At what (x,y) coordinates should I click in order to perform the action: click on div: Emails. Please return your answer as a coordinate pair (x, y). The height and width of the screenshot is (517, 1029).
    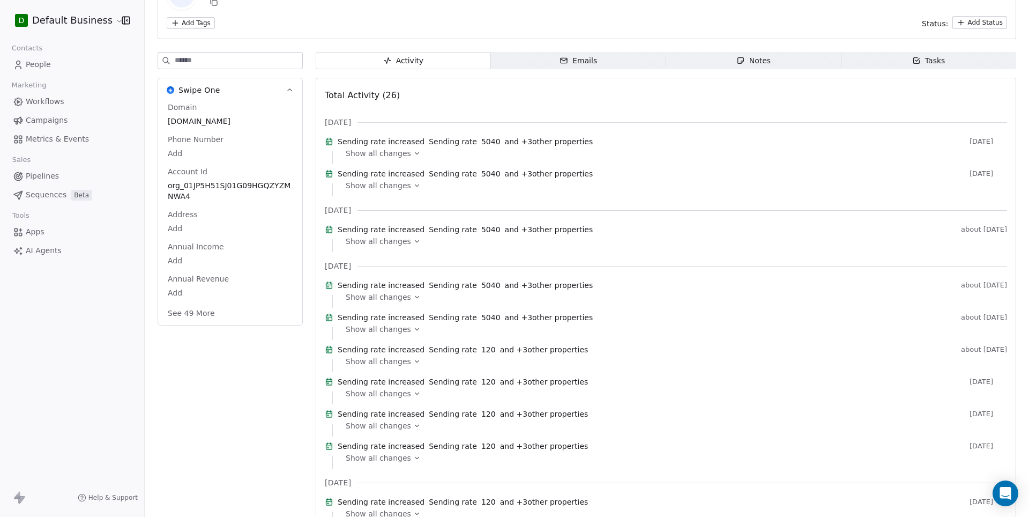
    Looking at the image, I should click on (579, 61).